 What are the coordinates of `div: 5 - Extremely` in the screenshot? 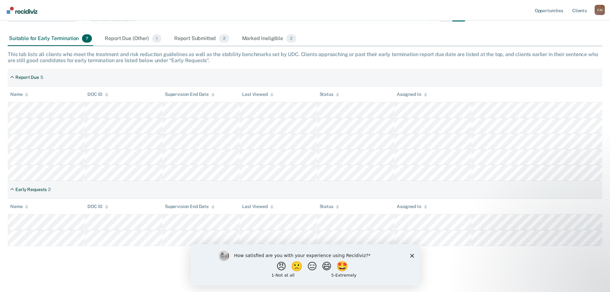 It's located at (171, 31).